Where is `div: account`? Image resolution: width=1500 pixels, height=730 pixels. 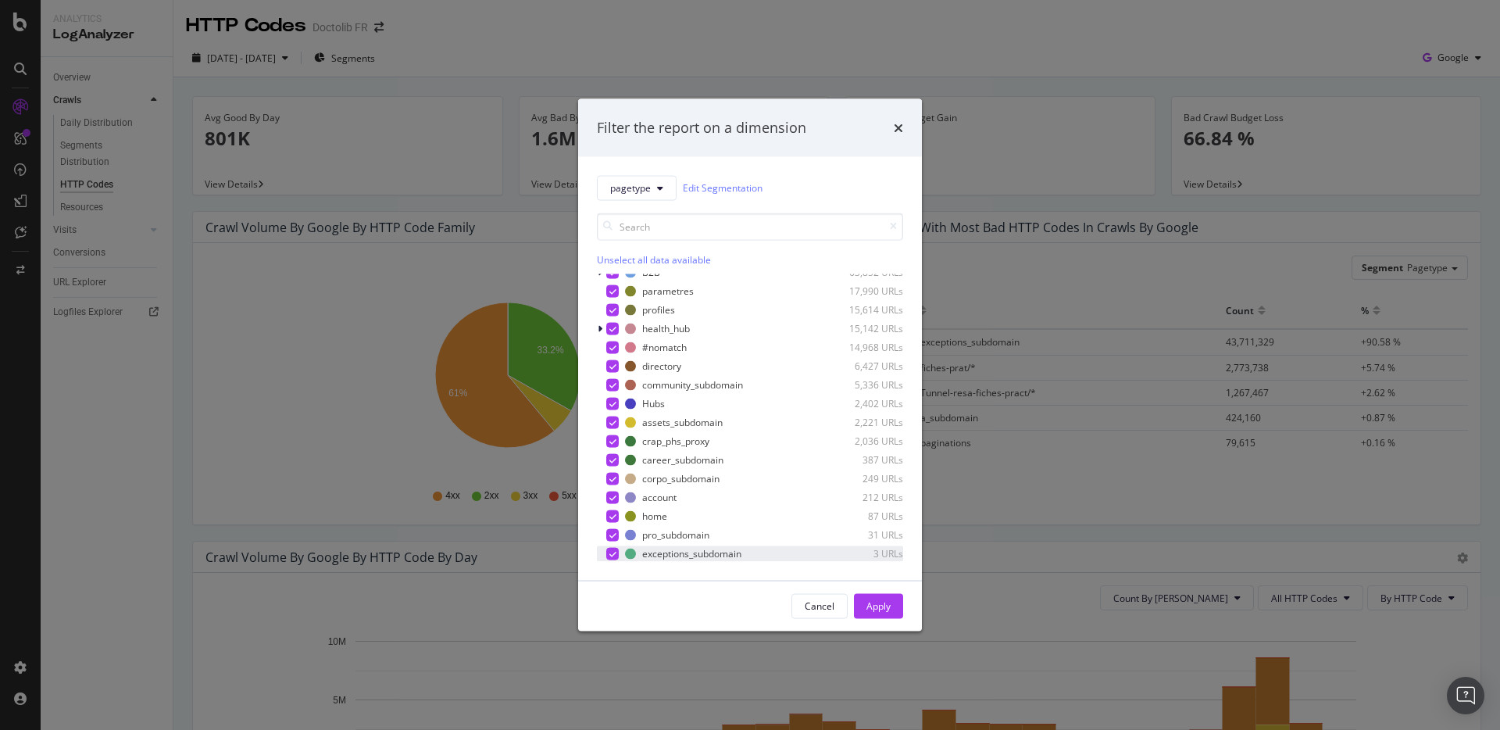
div: account is located at coordinates (659, 497).